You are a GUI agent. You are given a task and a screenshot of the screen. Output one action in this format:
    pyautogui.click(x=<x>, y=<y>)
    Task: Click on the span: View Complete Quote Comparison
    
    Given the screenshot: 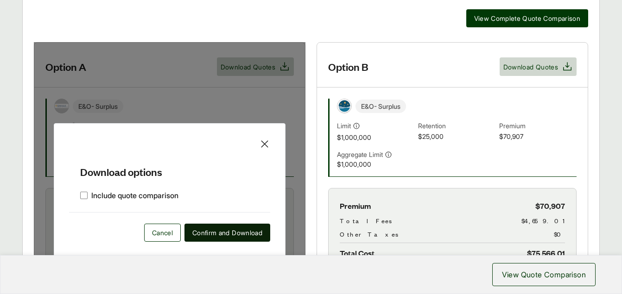 What is the action you would take?
    pyautogui.click(x=528, y=18)
    